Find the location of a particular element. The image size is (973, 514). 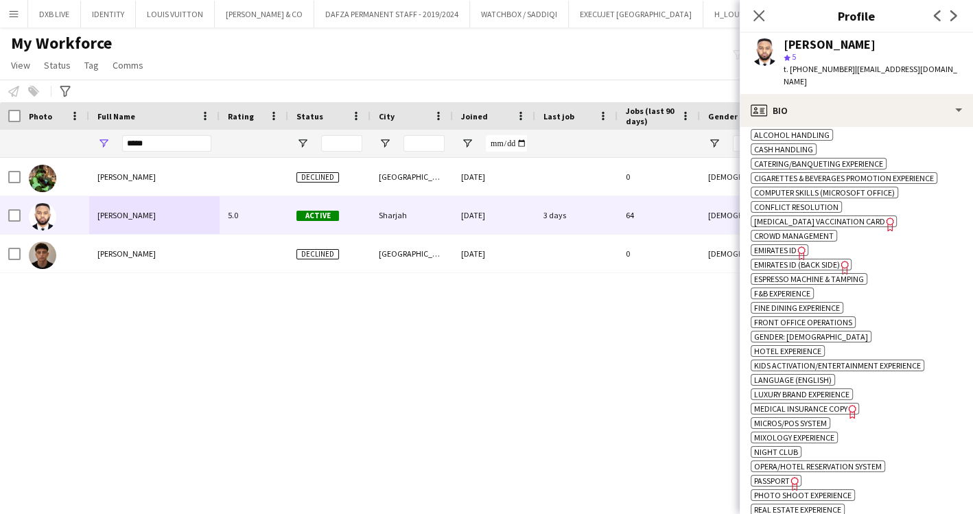

span: Night Club is located at coordinates (776, 452).